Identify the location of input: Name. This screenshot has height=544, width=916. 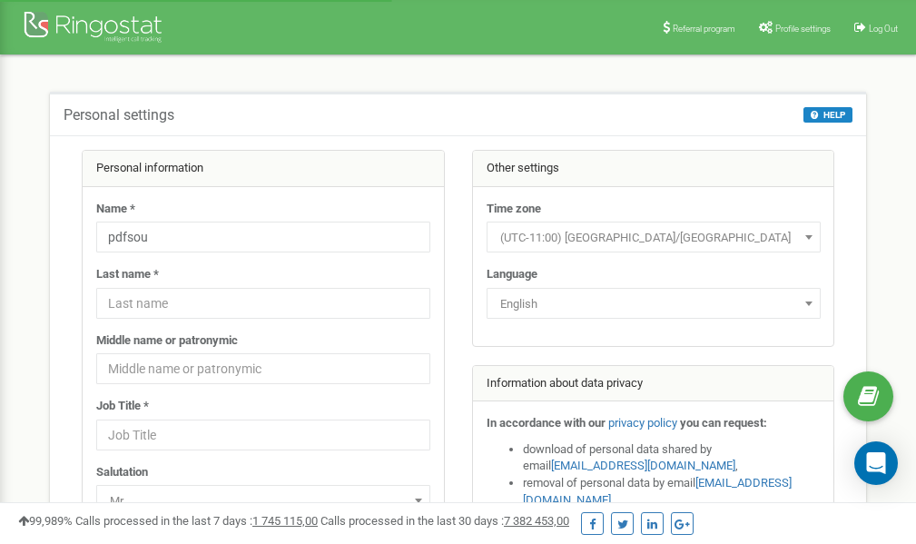
(263, 237).